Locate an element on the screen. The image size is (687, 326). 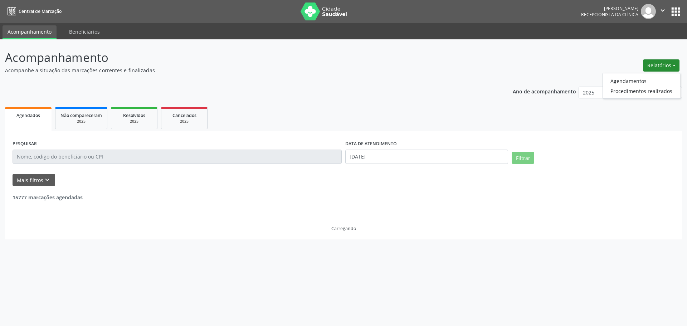
a: Procedimentos realizados is located at coordinates (641, 91).